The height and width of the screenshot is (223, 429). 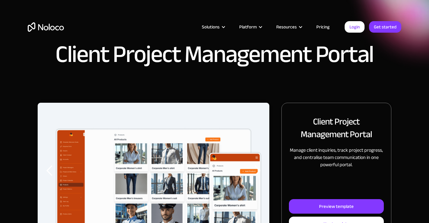 I want to click on div: Preview template, so click(x=337, y=206).